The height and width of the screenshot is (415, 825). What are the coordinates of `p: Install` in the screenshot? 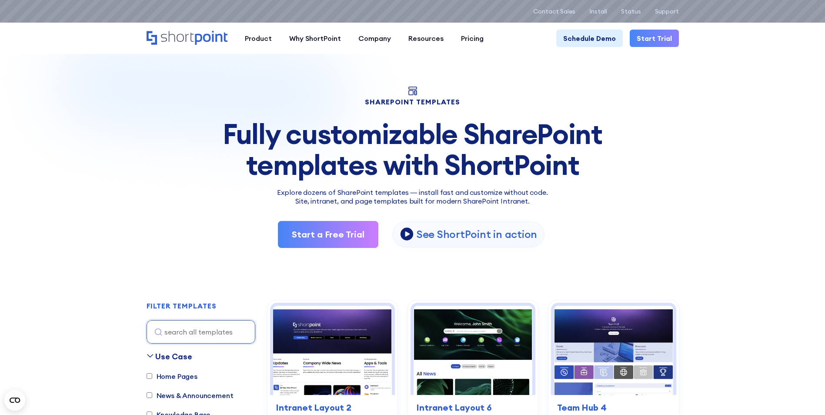 It's located at (598, 11).